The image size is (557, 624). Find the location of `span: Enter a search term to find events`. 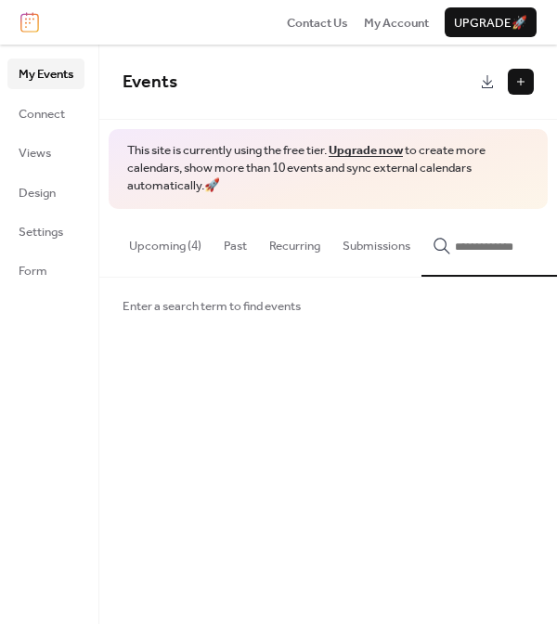

span: Enter a search term to find events is located at coordinates (212, 306).